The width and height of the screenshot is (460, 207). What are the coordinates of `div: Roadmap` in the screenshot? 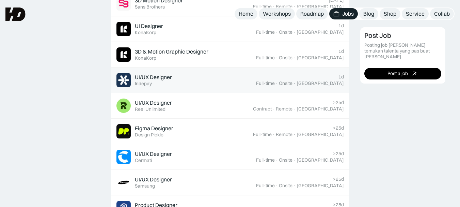 It's located at (312, 14).